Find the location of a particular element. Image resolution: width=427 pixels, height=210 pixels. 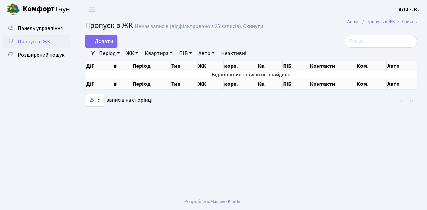

a: ЖК is located at coordinates (132, 53).